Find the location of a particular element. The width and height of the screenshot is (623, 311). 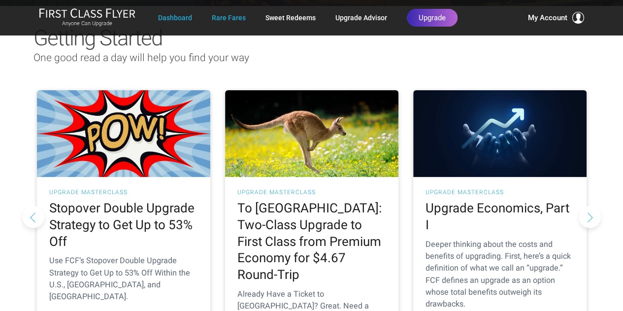

h2: Upgrade Economics, Part I is located at coordinates (500, 217).